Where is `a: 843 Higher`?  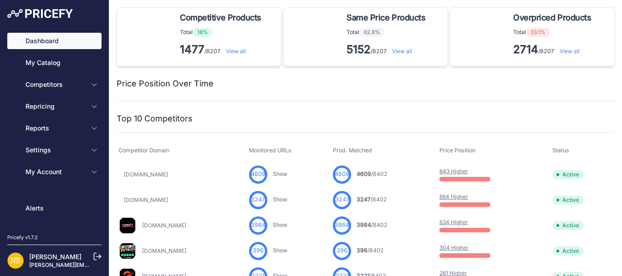
a: 843 Higher is located at coordinates (454, 171).